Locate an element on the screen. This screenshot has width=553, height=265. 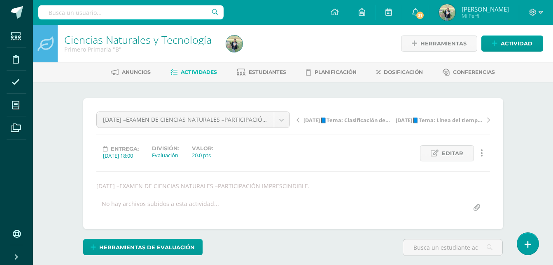
div: Evaluación is located at coordinates (165, 155).